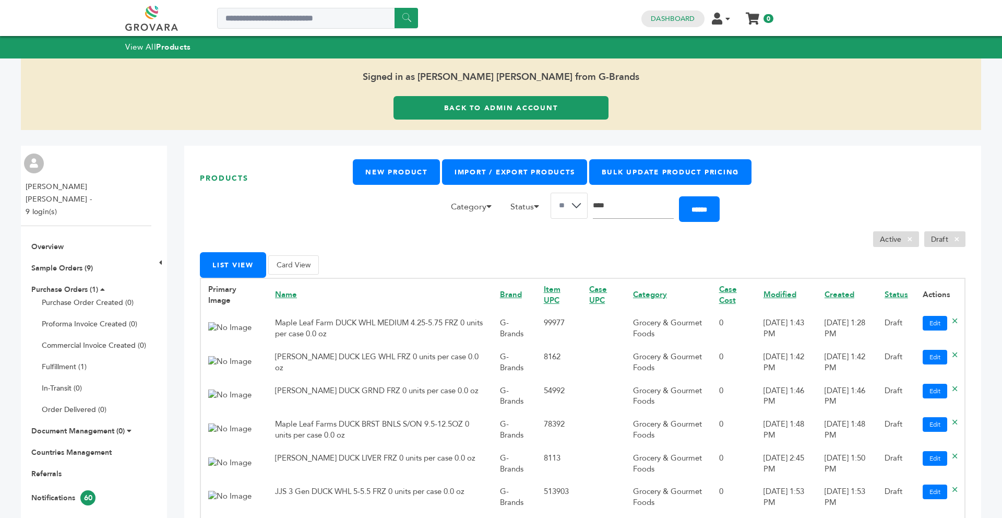  I want to click on button: Card View, so click(293, 265).